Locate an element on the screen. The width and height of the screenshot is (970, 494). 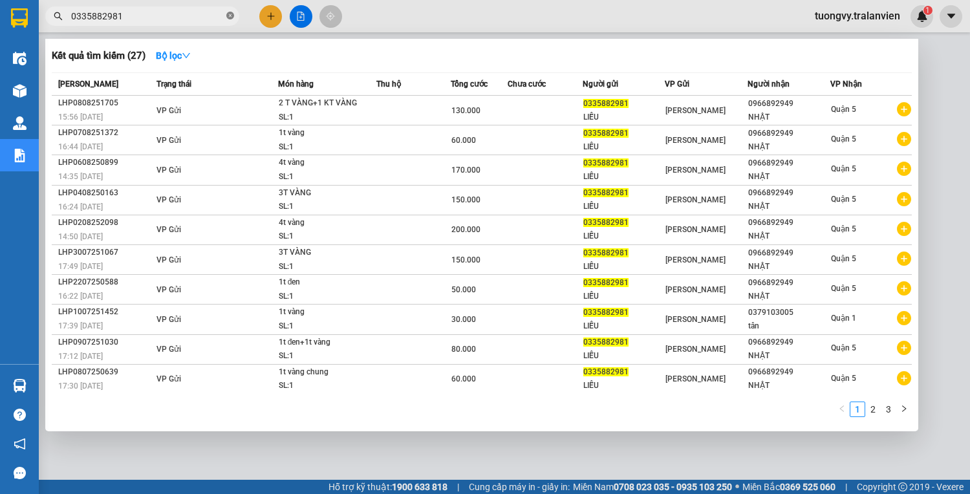
button: Bộ lọcdown is located at coordinates (173, 56).